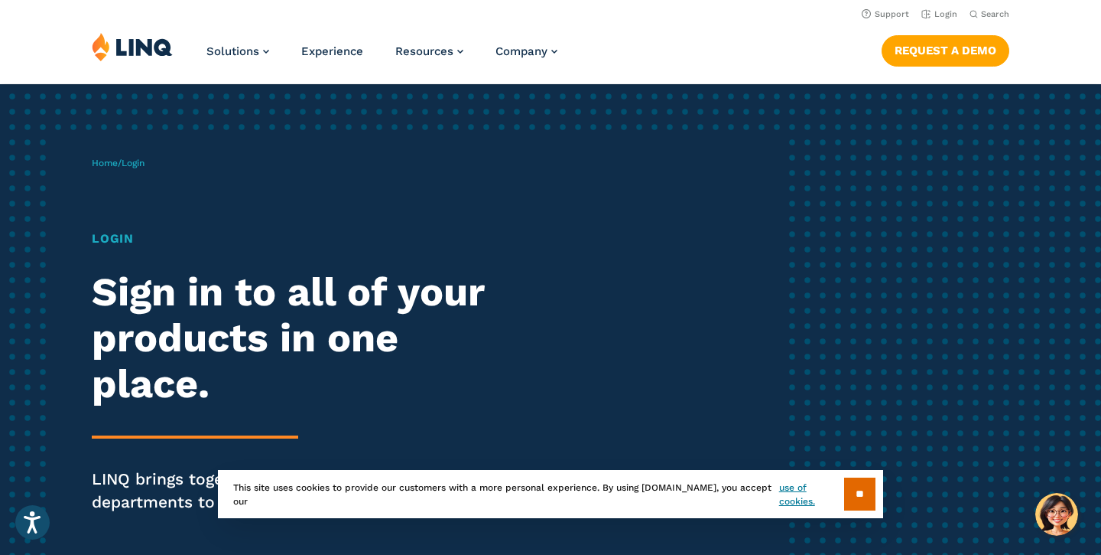 This screenshot has height=555, width=1101. Describe the element at coordinates (233, 51) in the screenshot. I see `span: Solutions` at that location.